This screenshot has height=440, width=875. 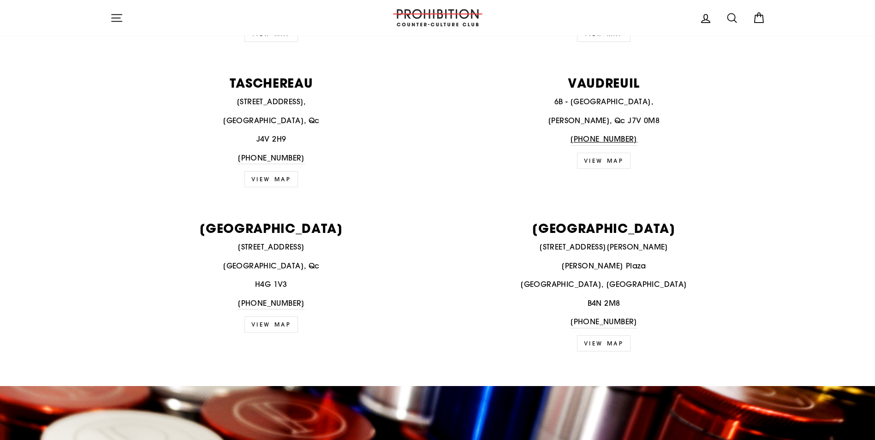 I want to click on p: B4N 2M8, so click(x=603, y=303).